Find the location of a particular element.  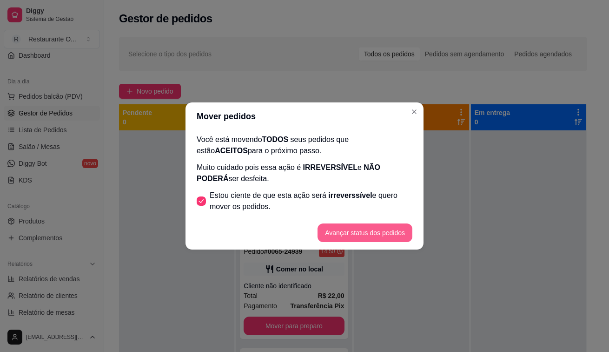

p: Você está movendo seus pedidos que estão para o próximo passo. is located at coordinates (305, 145).